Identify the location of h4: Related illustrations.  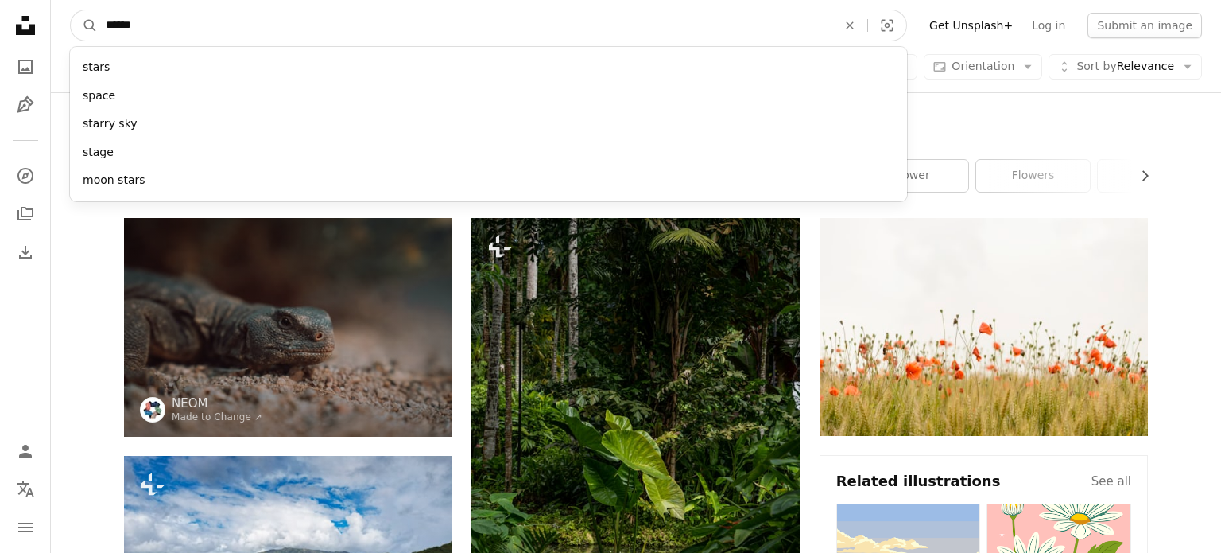
(918, 481).